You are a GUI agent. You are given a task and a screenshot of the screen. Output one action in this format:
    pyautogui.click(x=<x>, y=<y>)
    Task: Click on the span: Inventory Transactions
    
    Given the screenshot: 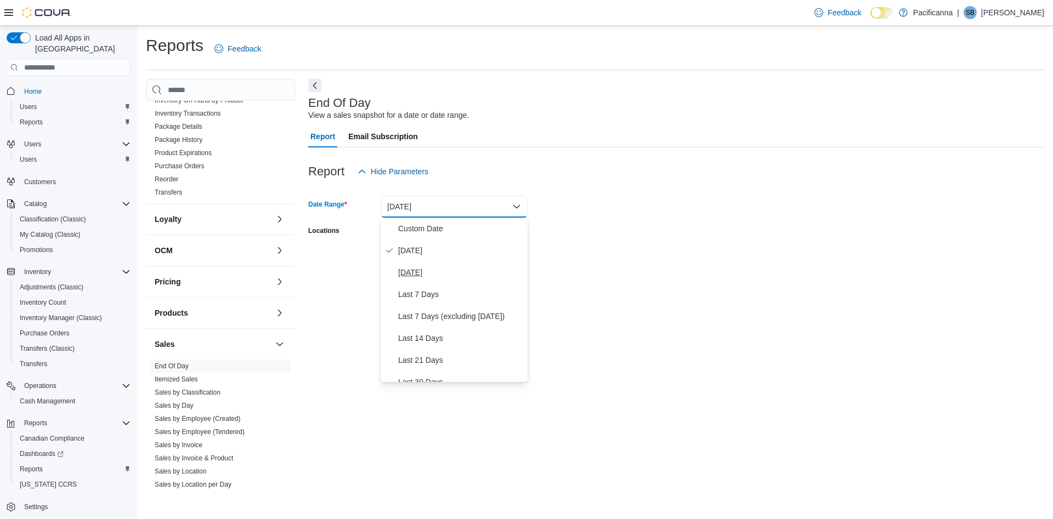 What is the action you would take?
    pyautogui.click(x=188, y=114)
    